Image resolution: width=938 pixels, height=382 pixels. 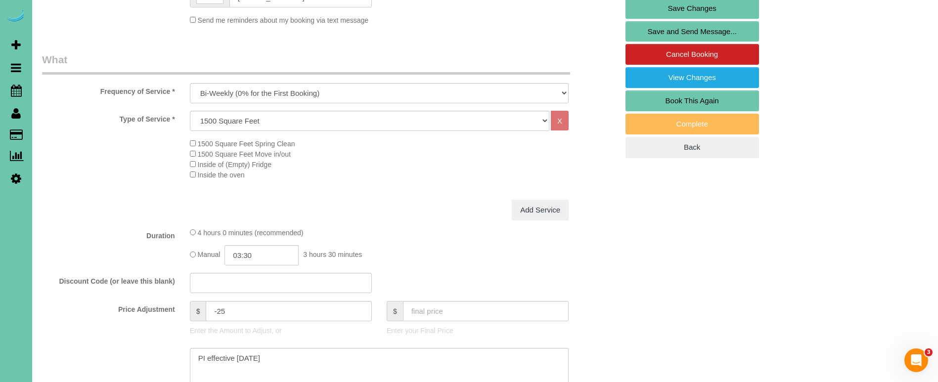 What do you see at coordinates (244, 154) in the screenshot?
I see `span: 1500 Square Feet Move in/out` at bounding box center [244, 154].